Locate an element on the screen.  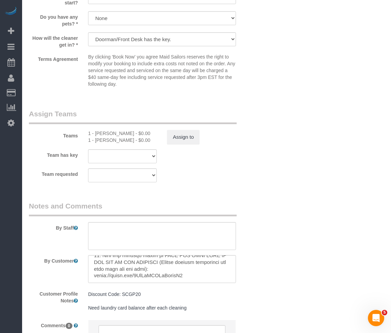
label: How will the cleaner get in? * is located at coordinates (53, 40).